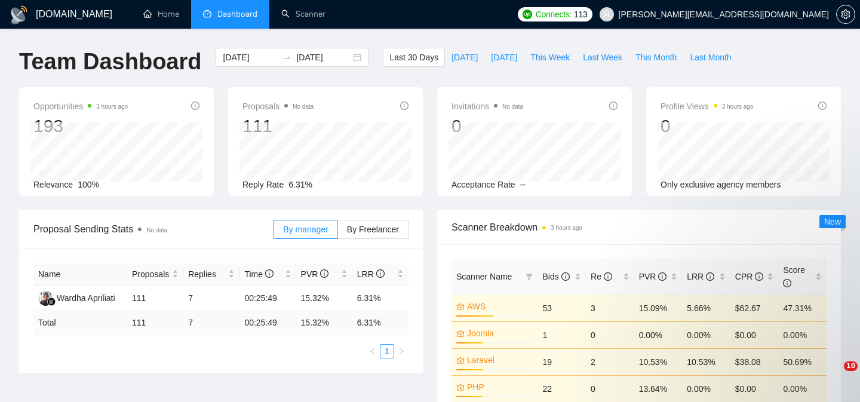  I want to click on span: Invitations, so click(487, 106).